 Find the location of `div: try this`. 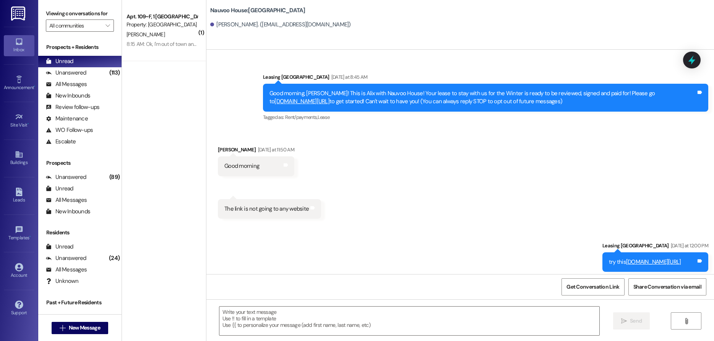

div: try this is located at coordinates (645, 262).